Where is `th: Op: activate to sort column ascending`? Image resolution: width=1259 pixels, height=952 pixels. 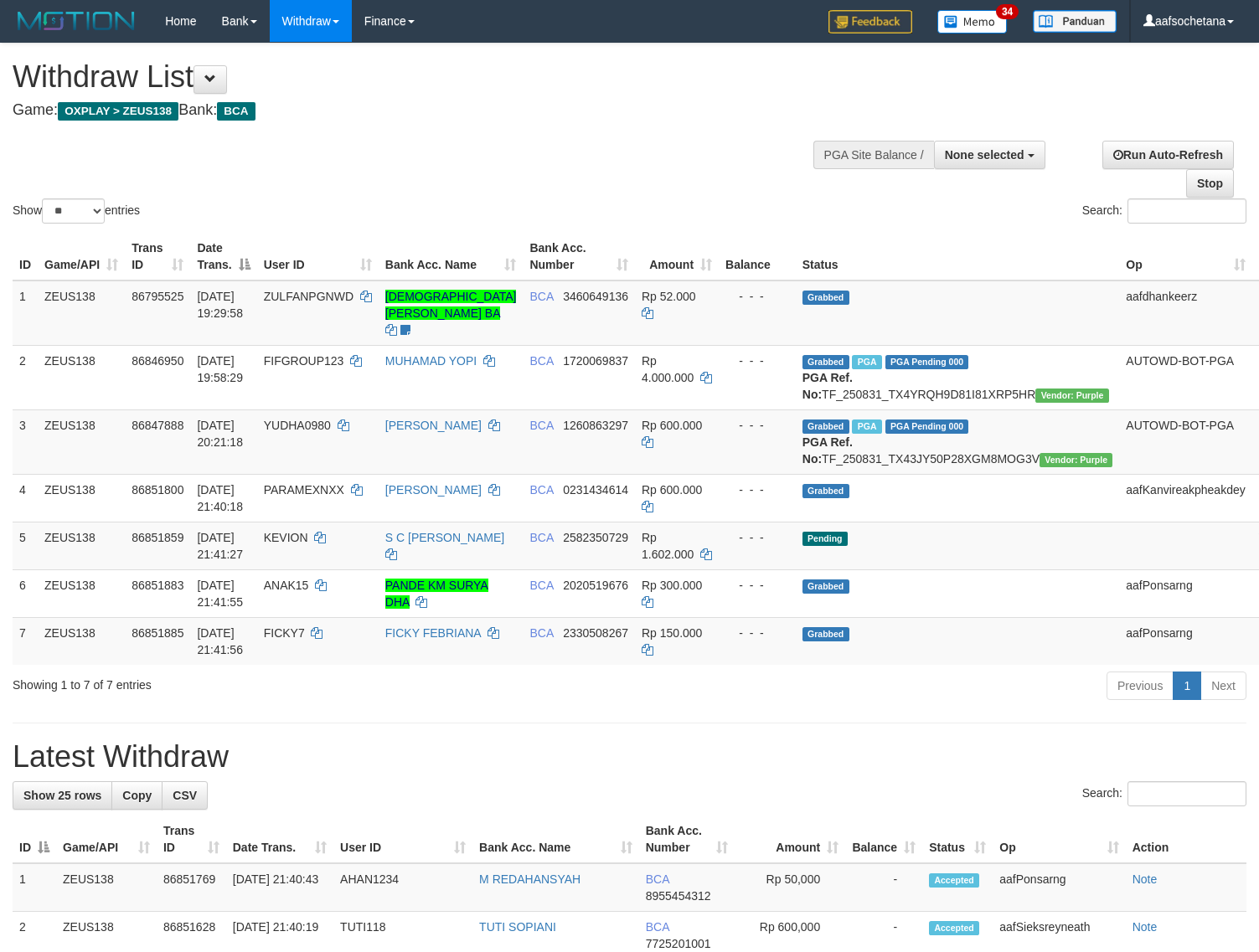 th: Op: activate to sort column ascending is located at coordinates (1058, 840).